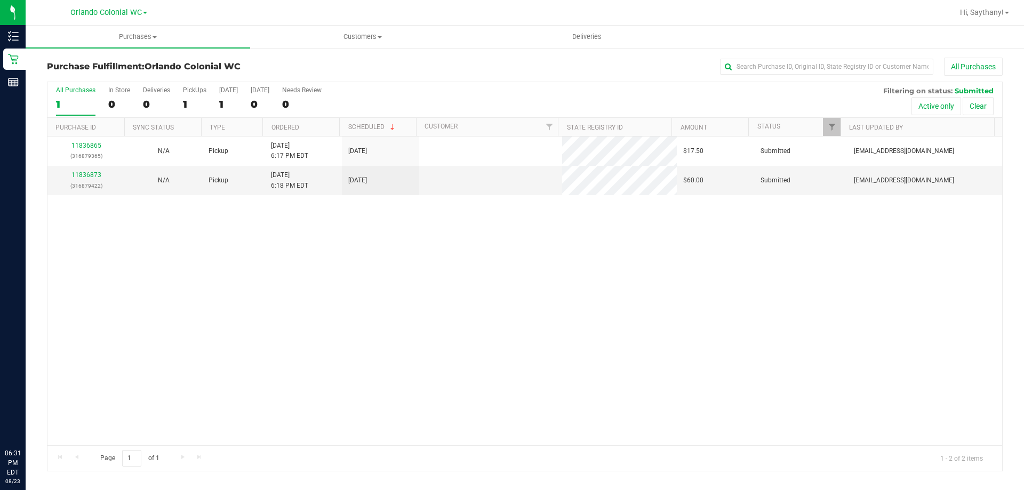 The image size is (1024, 490). I want to click on inline-svg: Retail, so click(13, 59).